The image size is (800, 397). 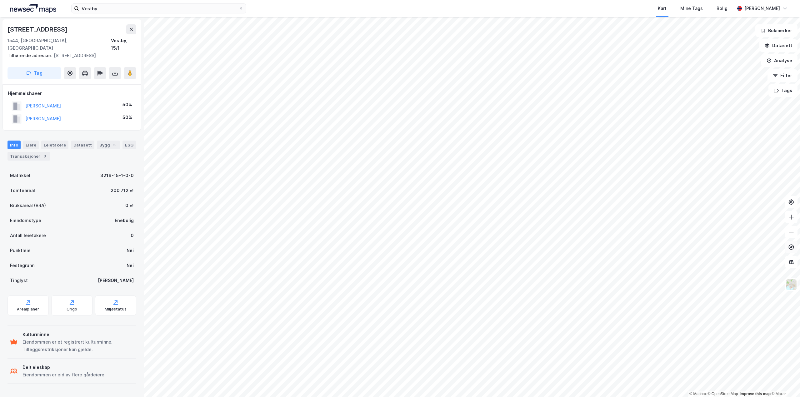 I want to click on div: Eiendomstype, so click(x=26, y=221).